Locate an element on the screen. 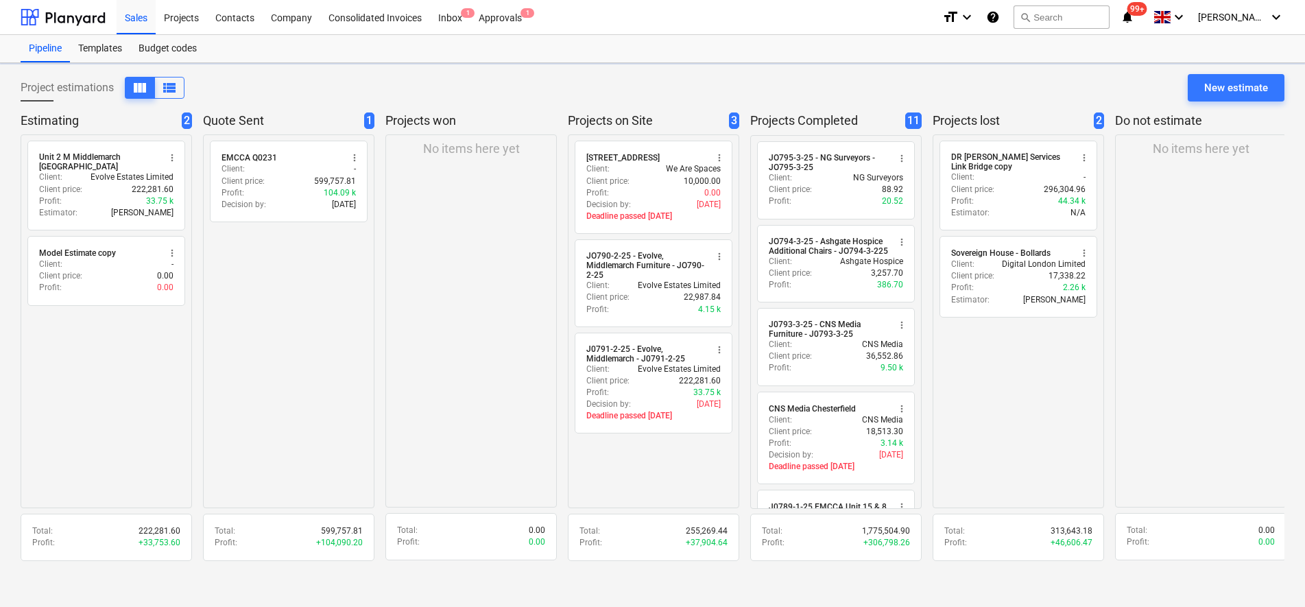  div: EMCCA Q0231 is located at coordinates (249, 158).